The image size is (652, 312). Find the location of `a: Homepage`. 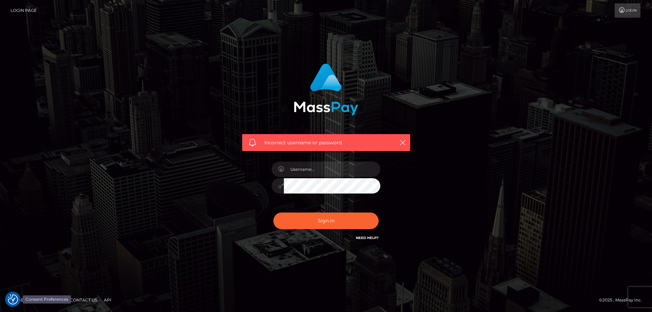

a: Homepage is located at coordinates (22, 300).